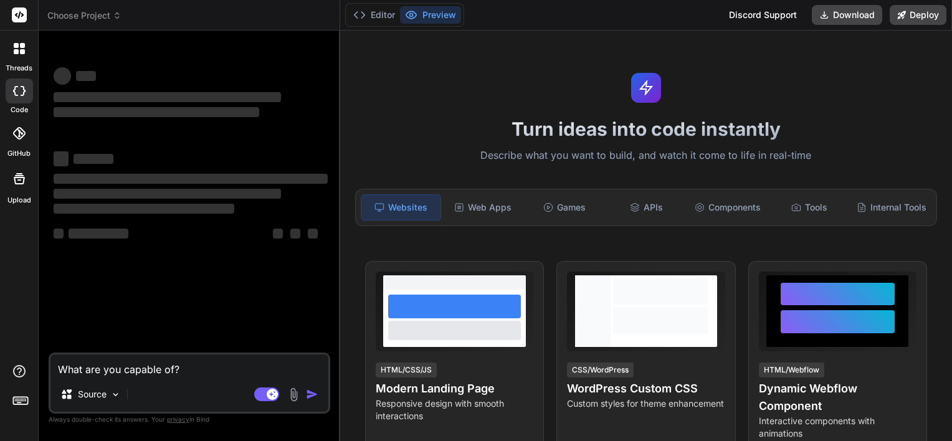 The height and width of the screenshot is (441, 952). What do you see at coordinates (646, 207) in the screenshot?
I see `div: APIs` at bounding box center [646, 207].